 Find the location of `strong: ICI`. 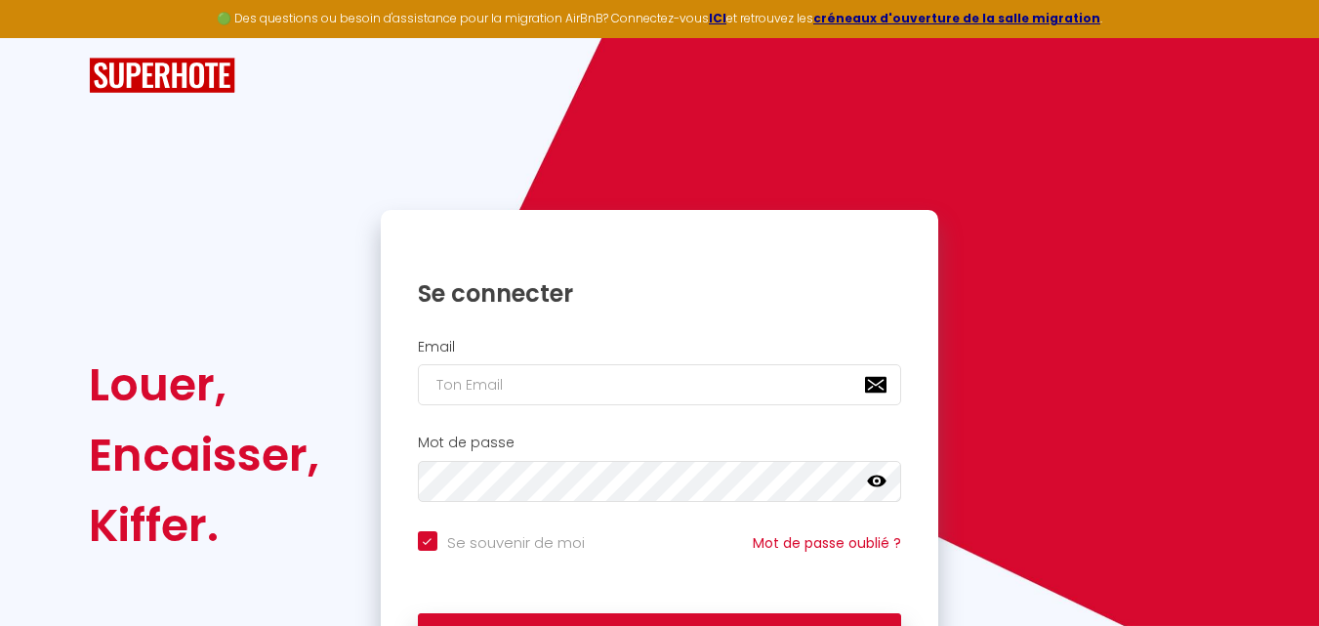

strong: ICI is located at coordinates (718, 18).